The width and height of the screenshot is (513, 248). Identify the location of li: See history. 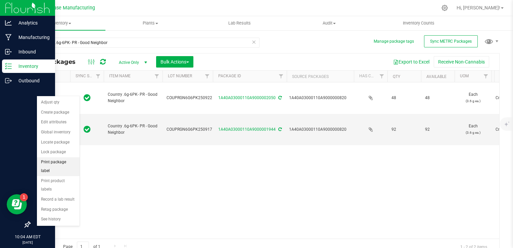
(58, 219).